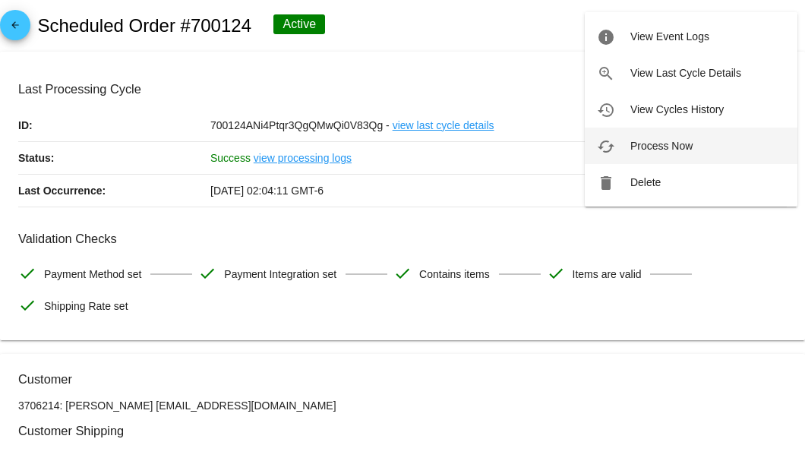 The height and width of the screenshot is (461, 805). Describe the element at coordinates (606, 110) in the screenshot. I see `mat-icon: history` at that location.